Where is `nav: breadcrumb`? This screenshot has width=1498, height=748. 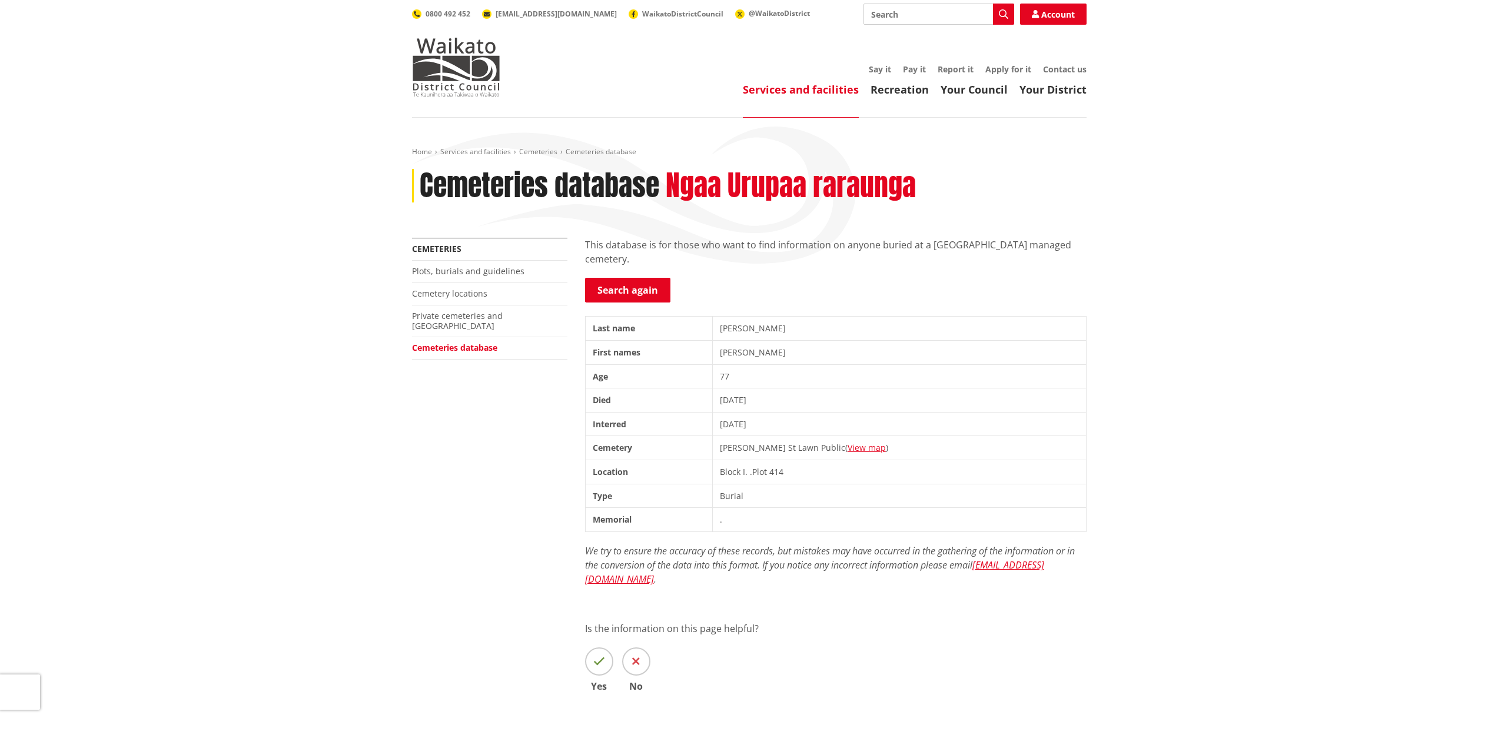
nav: breadcrumb is located at coordinates (749, 152).